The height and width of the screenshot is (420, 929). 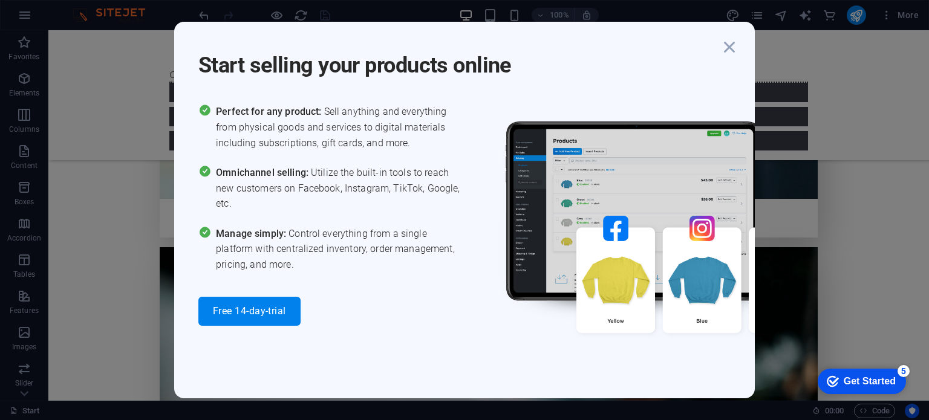 What do you see at coordinates (54, 19) in the screenshot?
I see `div: Get Started 5 items remaining, 0% complete` at bounding box center [54, 19].